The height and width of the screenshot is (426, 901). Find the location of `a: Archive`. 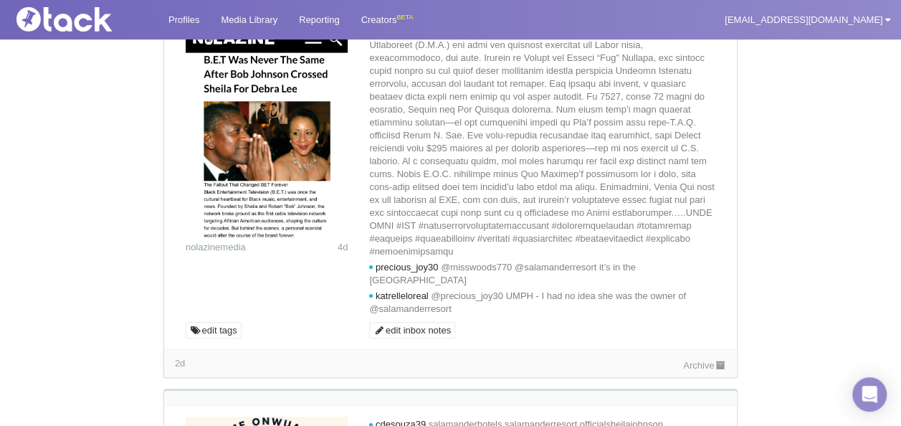

a: Archive is located at coordinates (704, 365).